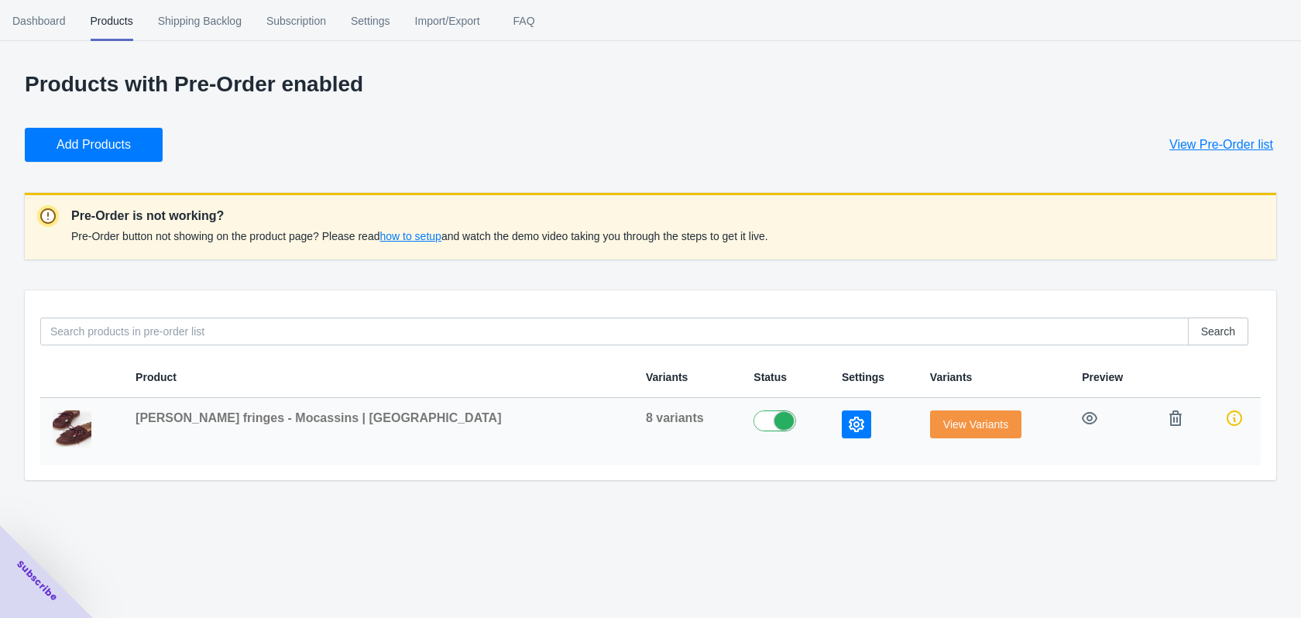 Image resolution: width=1301 pixels, height=618 pixels. Describe the element at coordinates (976, 424) in the screenshot. I see `span: View Variants` at that location.